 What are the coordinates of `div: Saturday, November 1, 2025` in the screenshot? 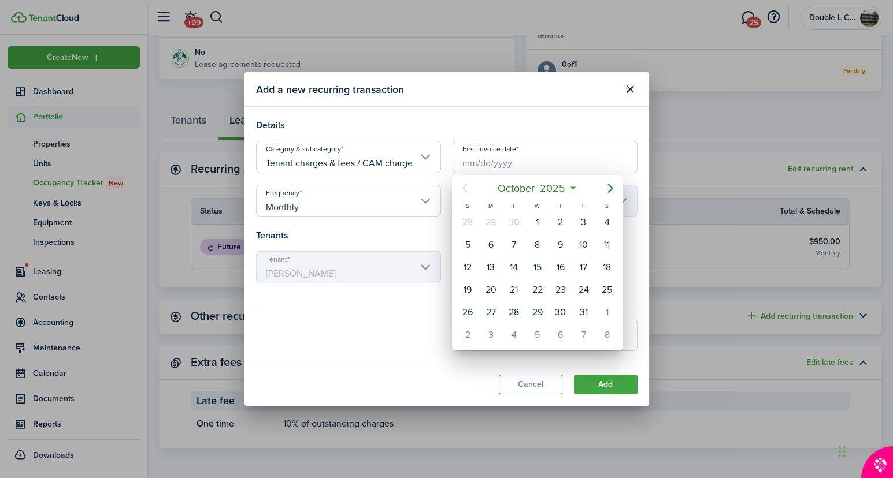 It's located at (607, 313).